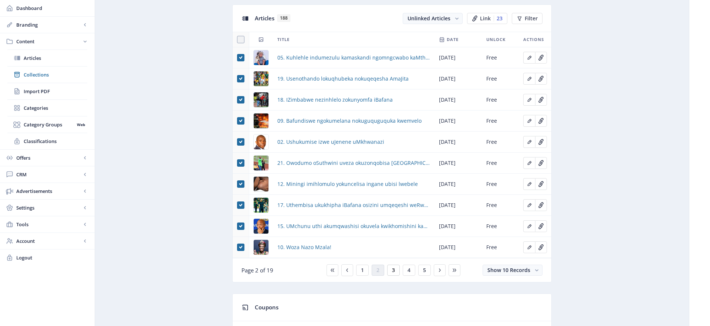 This screenshot has height=326, width=710. I want to click on span: 05. Kuhlehle indumezulu kamaskandi ngomngcwabo kaMthethwa, so click(353, 58).